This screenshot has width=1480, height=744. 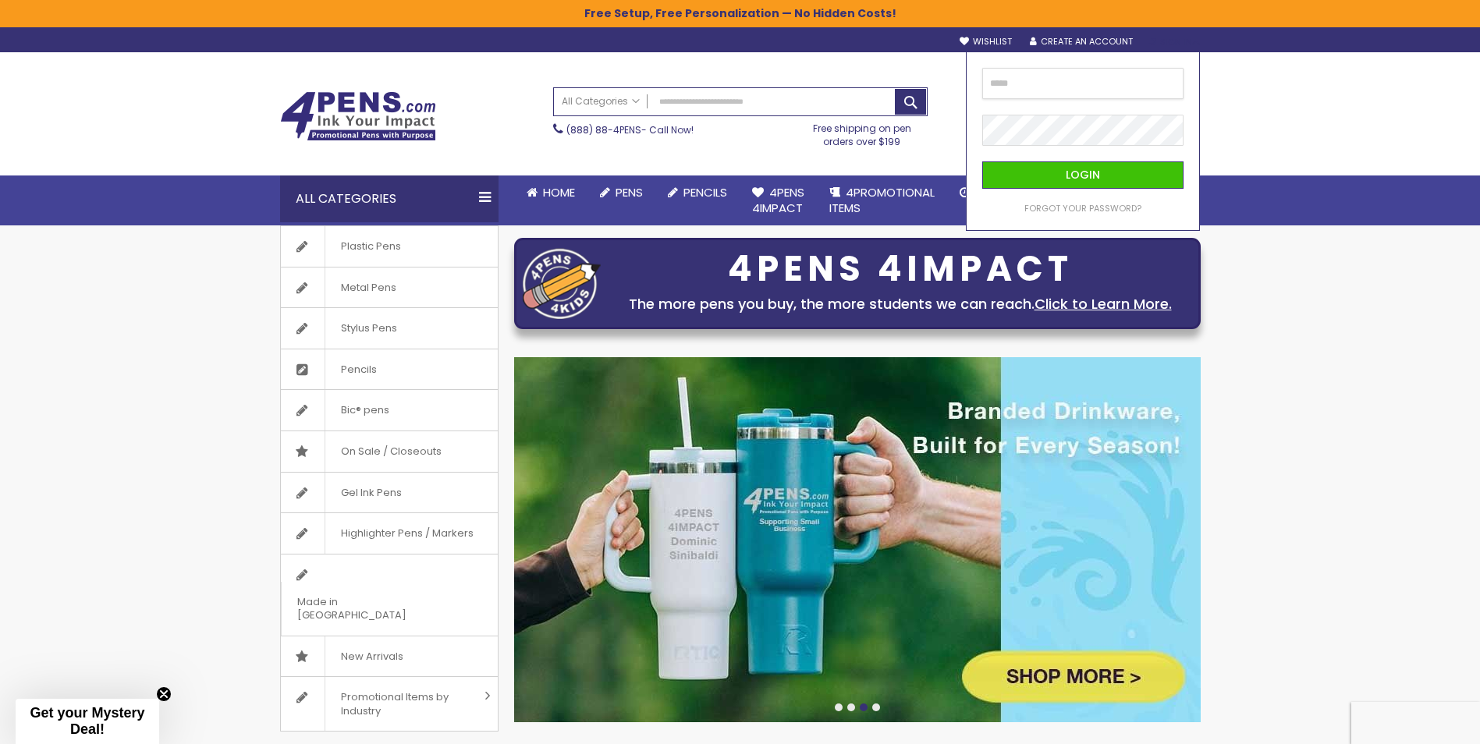 What do you see at coordinates (1083, 208) in the screenshot?
I see `span: Forgot Your Password?` at bounding box center [1083, 208].